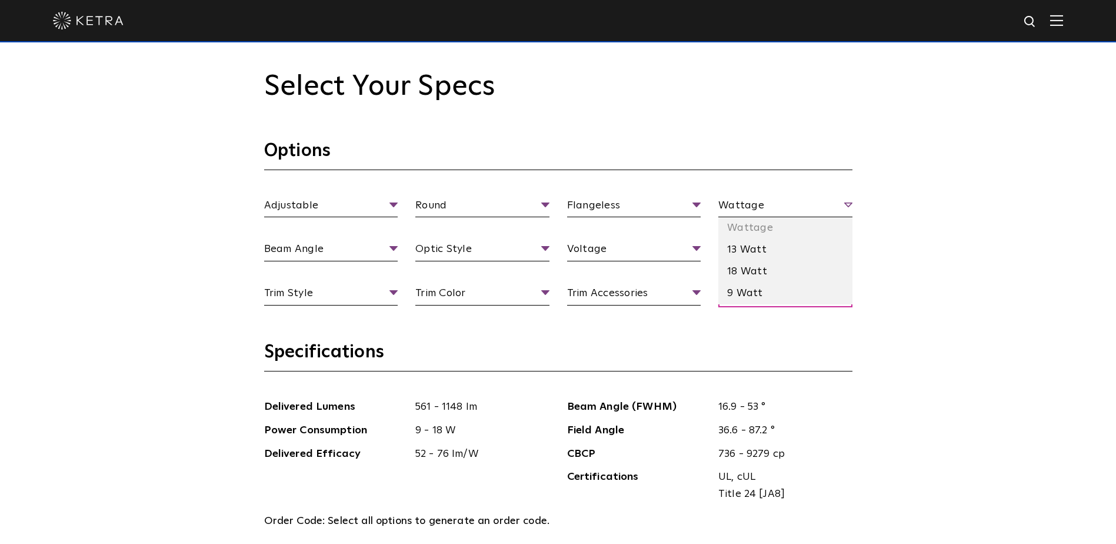  What do you see at coordinates (478, 407) in the screenshot?
I see `span: 561 - 1148 lm` at bounding box center [478, 407].